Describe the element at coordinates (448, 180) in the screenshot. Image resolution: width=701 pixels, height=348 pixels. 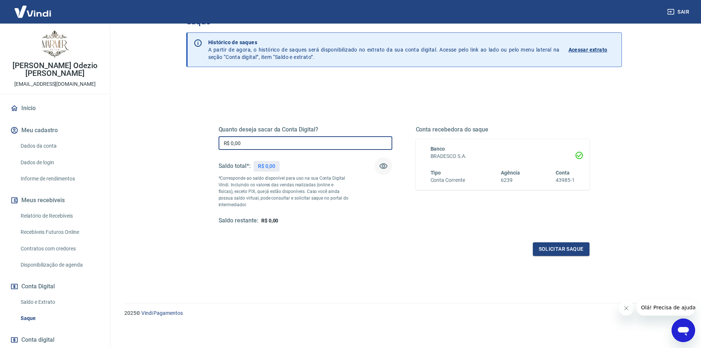
I see `h6: Conta Corrente` at that location.